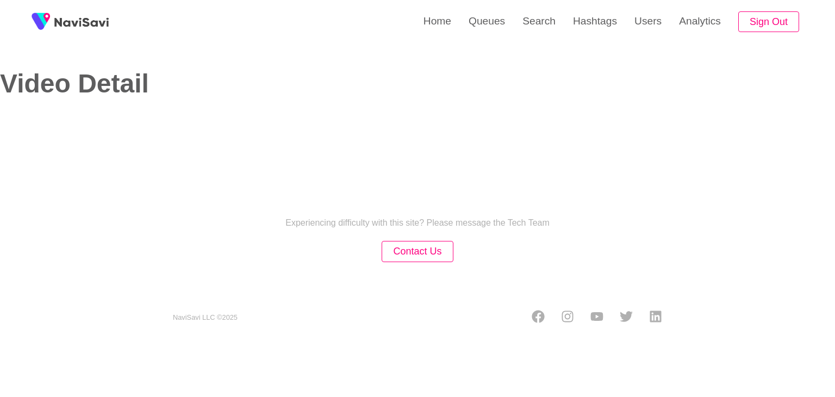 The width and height of the screenshot is (835, 397). What do you see at coordinates (538, 318) in the screenshot?
I see `a: Facebook` at bounding box center [538, 318].